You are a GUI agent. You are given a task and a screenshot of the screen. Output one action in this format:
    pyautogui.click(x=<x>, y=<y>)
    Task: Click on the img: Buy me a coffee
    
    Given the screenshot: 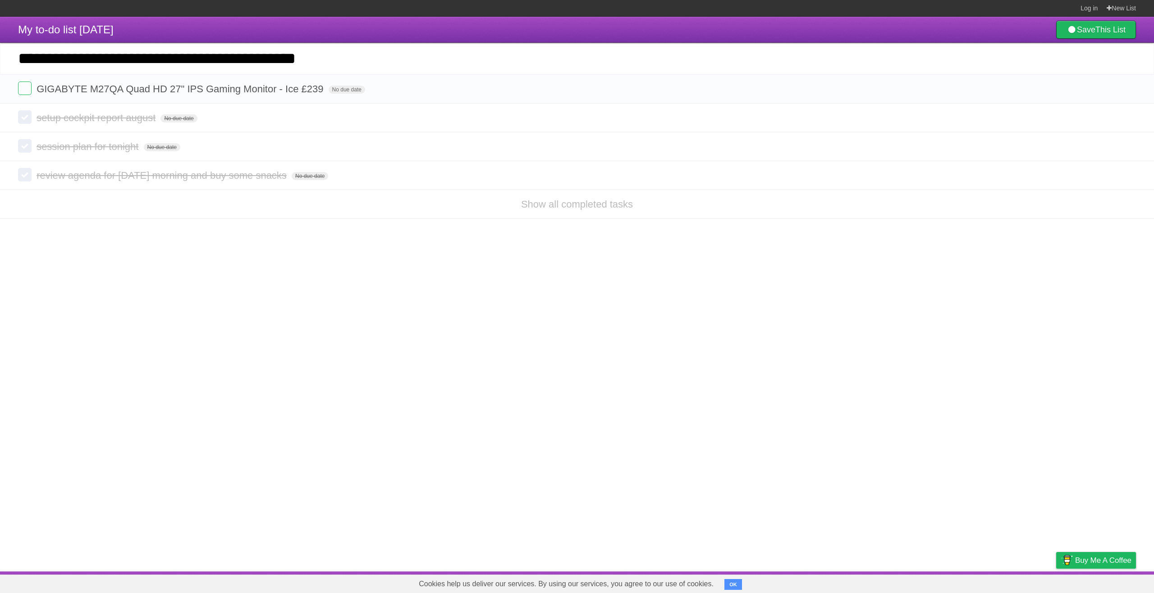 What is the action you would take?
    pyautogui.click(x=1066, y=561)
    